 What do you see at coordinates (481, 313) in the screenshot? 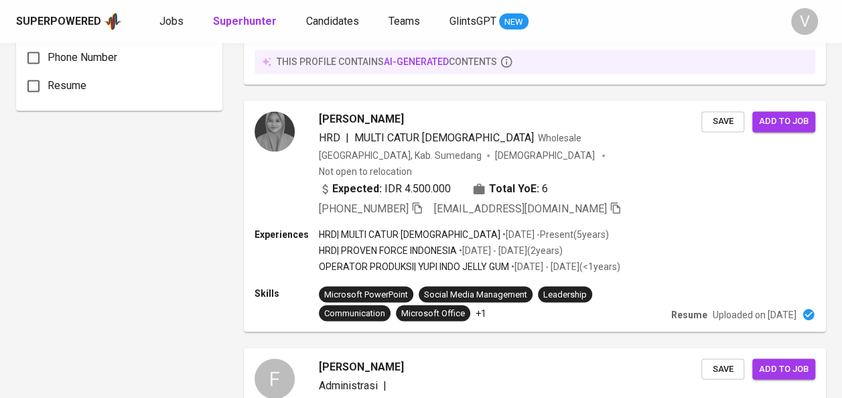
I see `p: +1` at bounding box center [481, 313].